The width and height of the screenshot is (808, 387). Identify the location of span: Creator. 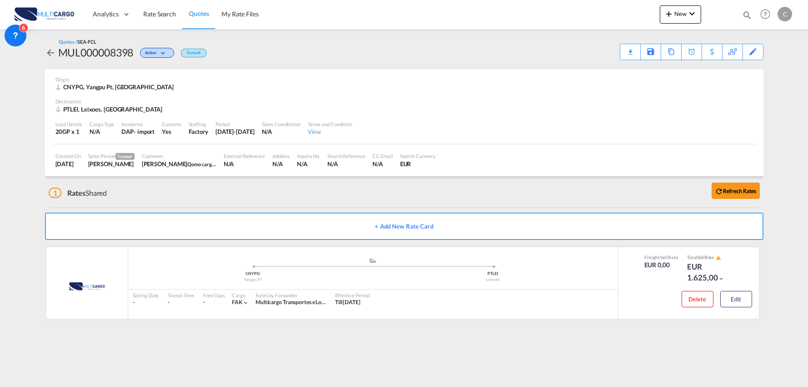
(125, 156).